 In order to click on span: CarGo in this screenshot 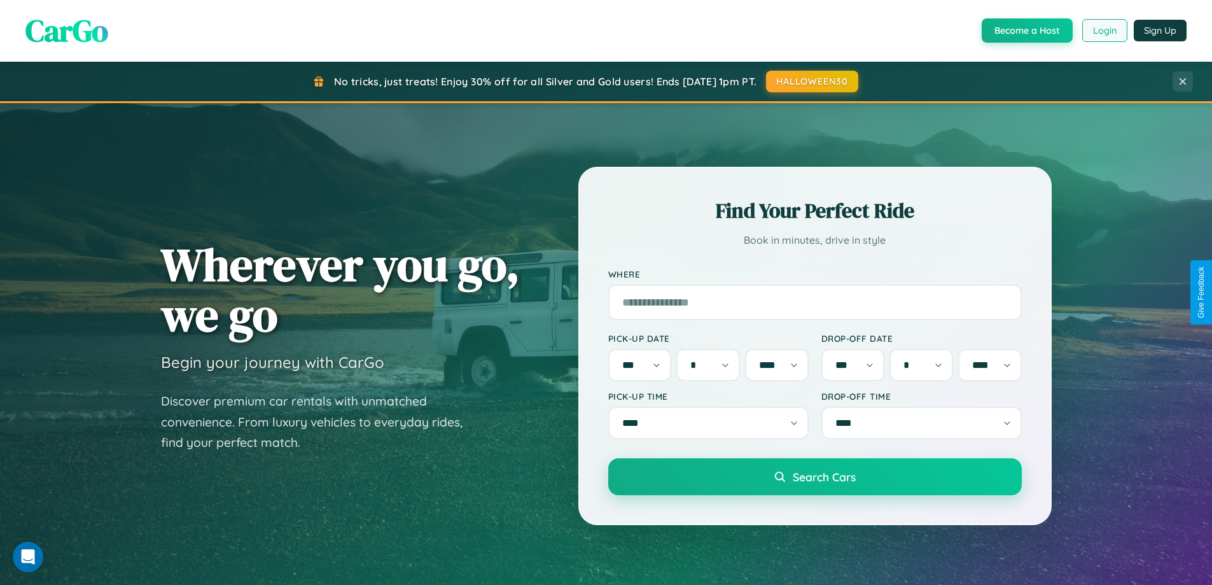, I will do `click(67, 31)`.